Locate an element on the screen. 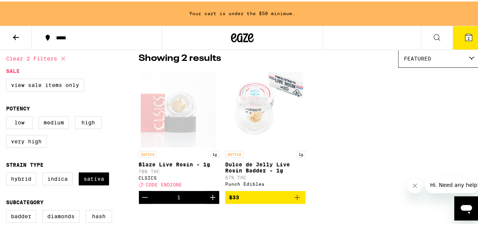  button: Clear 2 filters is located at coordinates (37, 57).